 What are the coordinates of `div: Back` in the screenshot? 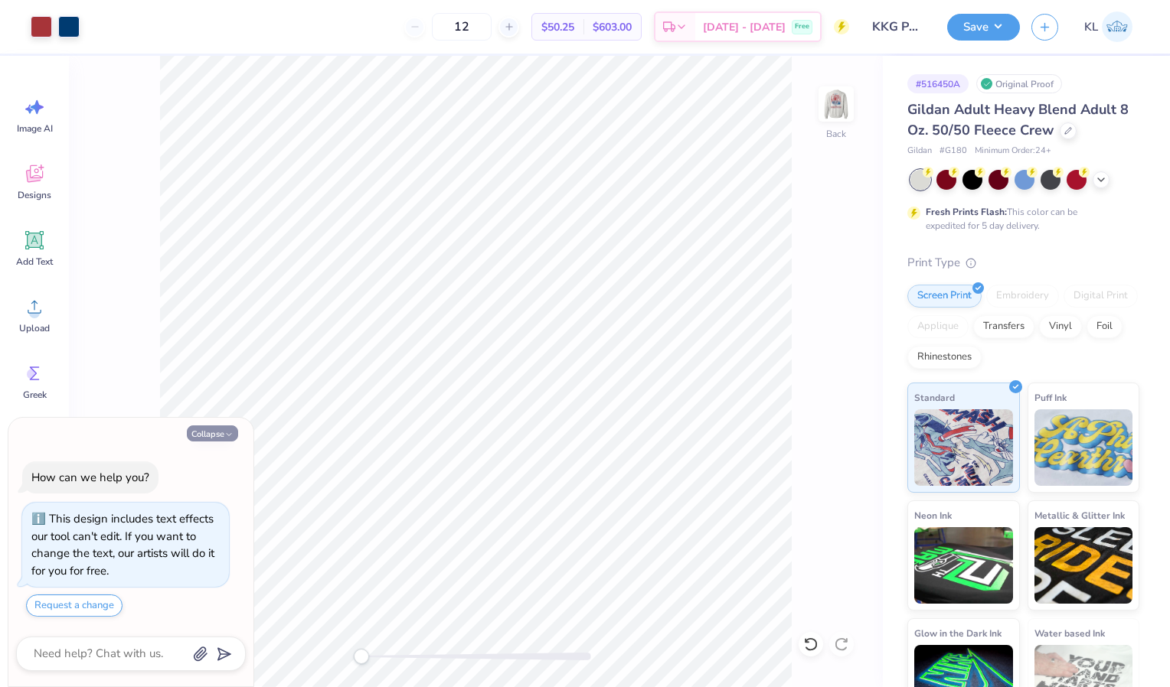 It's located at (836, 134).